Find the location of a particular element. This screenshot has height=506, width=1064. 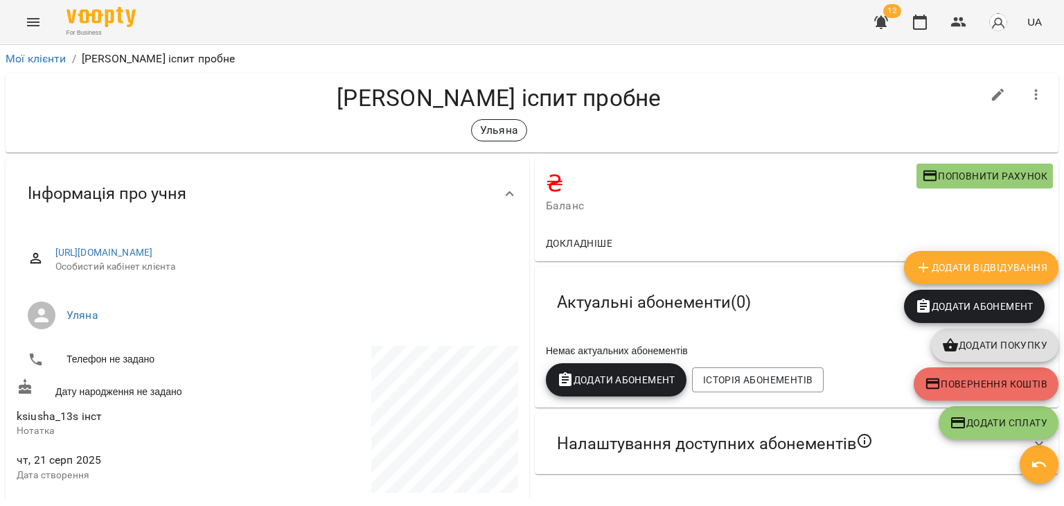

div: Дату народження не задано is located at coordinates (141, 388).